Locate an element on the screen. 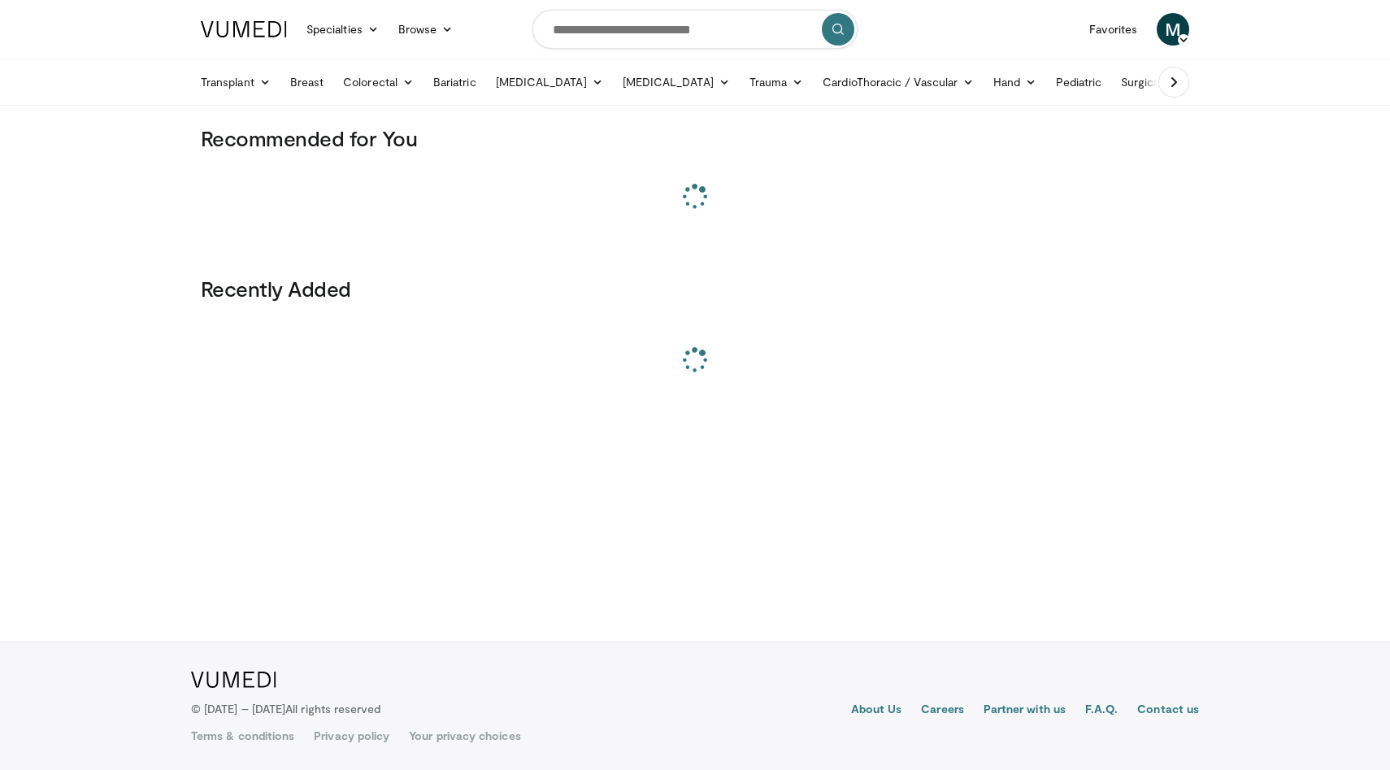  span: All rights reserved is located at coordinates (332, 708).